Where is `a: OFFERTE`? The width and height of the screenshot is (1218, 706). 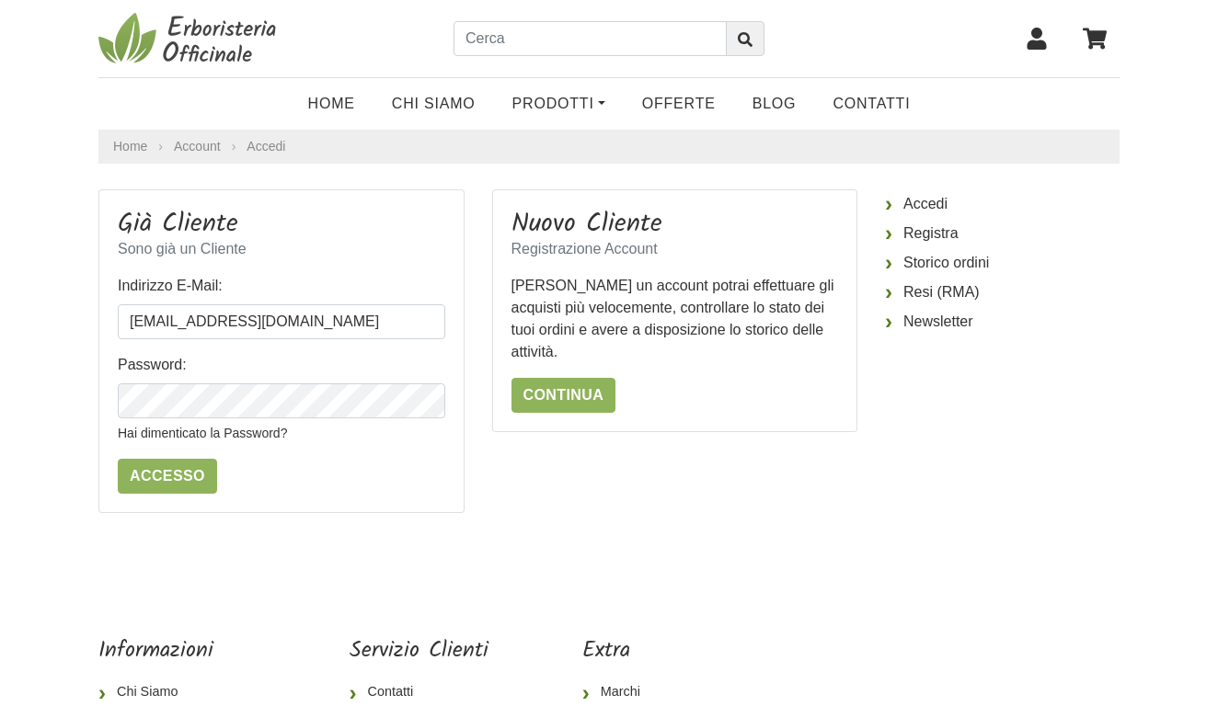
a: OFFERTE is located at coordinates (679, 104).